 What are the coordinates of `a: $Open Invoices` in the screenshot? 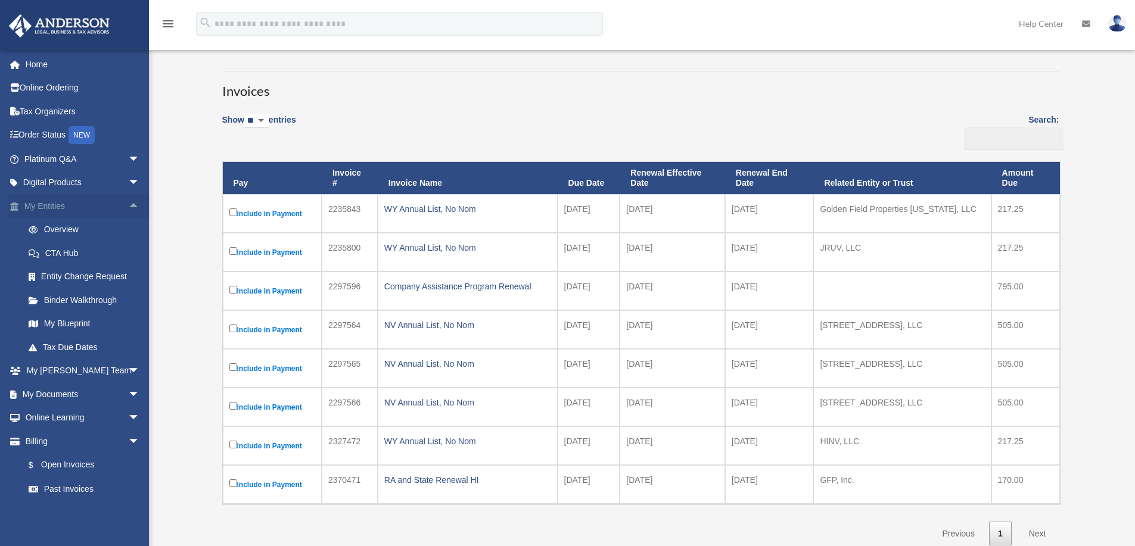 It's located at (81, 465).